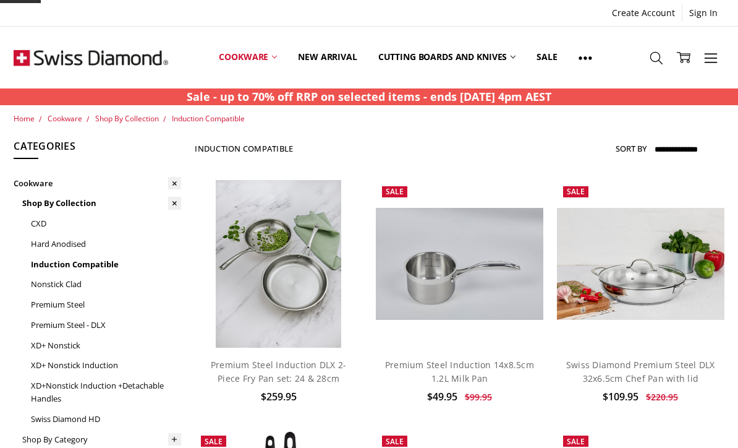 The width and height of the screenshot is (738, 448). I want to click on span: $220.95, so click(662, 396).